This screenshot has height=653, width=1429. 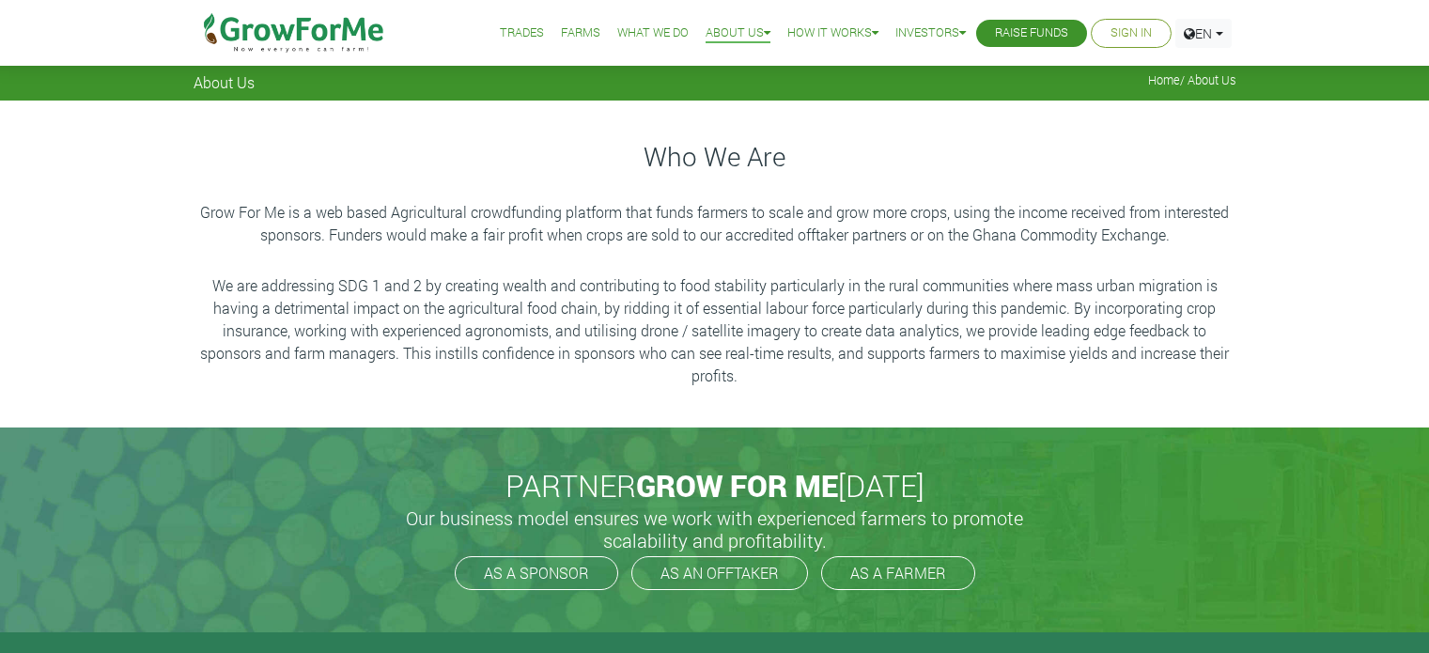 I want to click on a: Farms, so click(x=581, y=33).